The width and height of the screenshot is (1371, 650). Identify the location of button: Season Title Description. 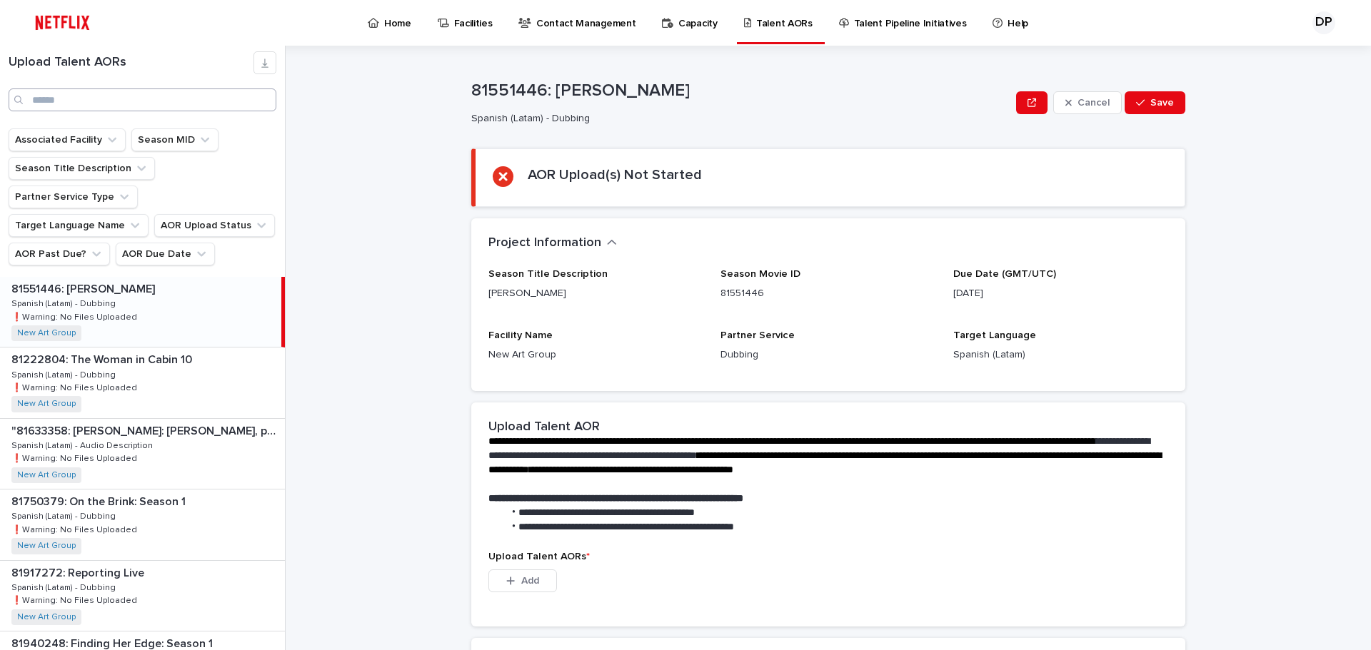
(81, 169).